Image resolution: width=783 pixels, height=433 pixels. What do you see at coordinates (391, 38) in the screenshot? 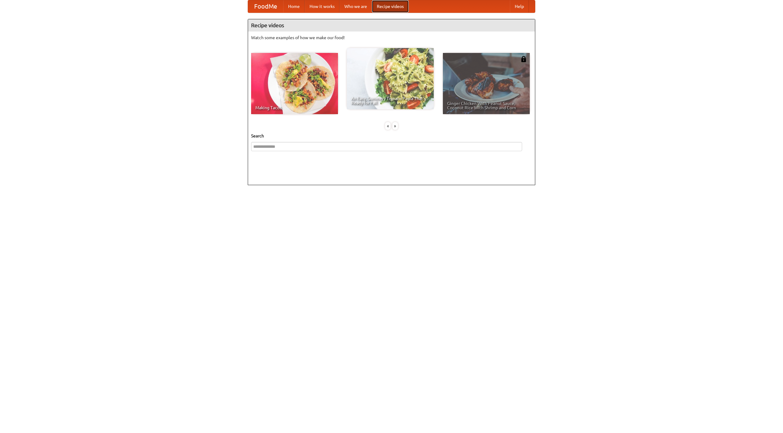
I see `p: Watch some examples of how we make our food!` at bounding box center [391, 38].